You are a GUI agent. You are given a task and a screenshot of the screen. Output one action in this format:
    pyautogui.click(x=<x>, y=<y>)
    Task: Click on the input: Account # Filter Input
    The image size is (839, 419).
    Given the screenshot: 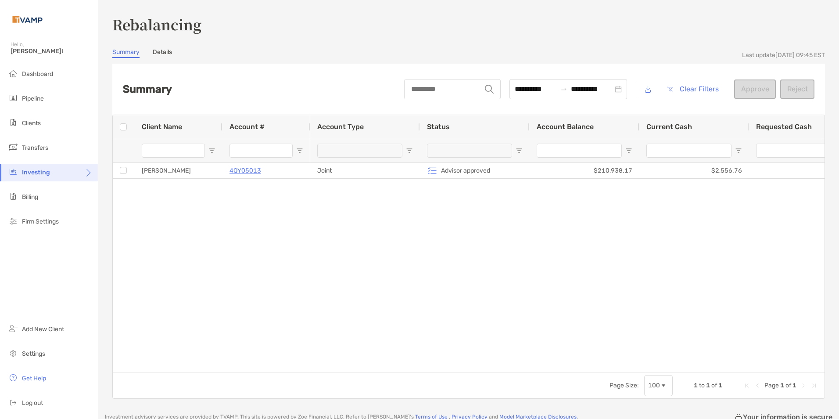 What is the action you would take?
    pyautogui.click(x=261, y=151)
    